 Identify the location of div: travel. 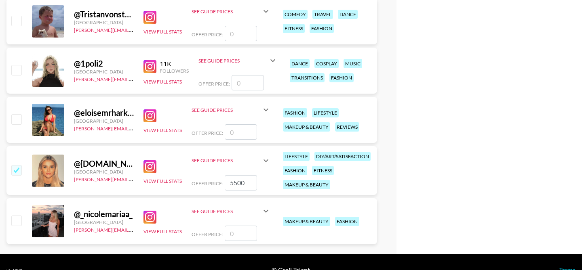
(322, 14).